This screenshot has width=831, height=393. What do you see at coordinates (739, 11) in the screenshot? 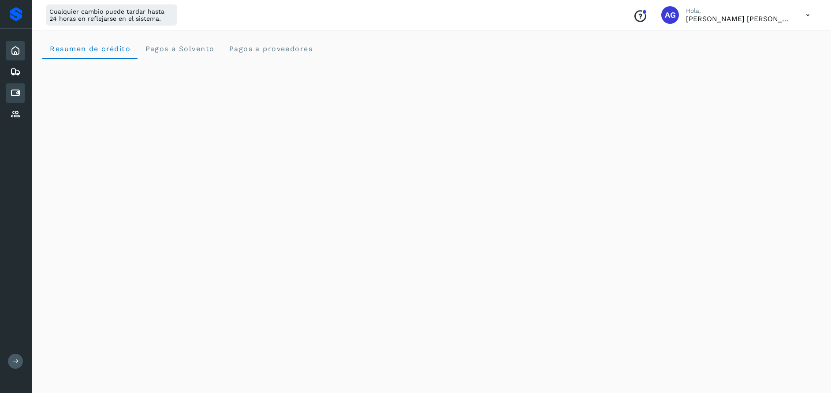
I see `p: Hola,` at bounding box center [739, 11].